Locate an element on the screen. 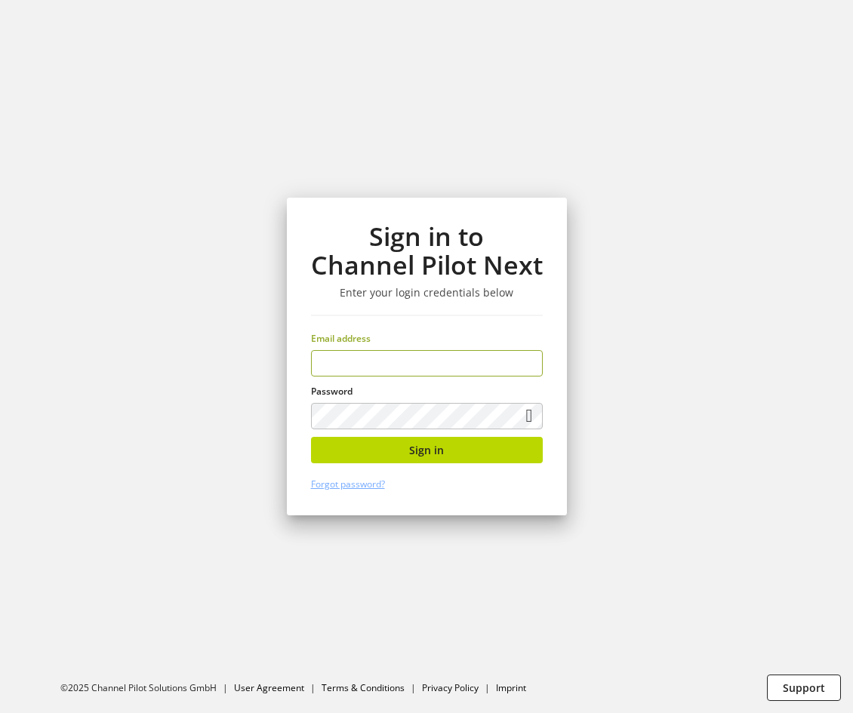 The image size is (853, 713). h3: Enter your login credentials below is located at coordinates (426, 293).